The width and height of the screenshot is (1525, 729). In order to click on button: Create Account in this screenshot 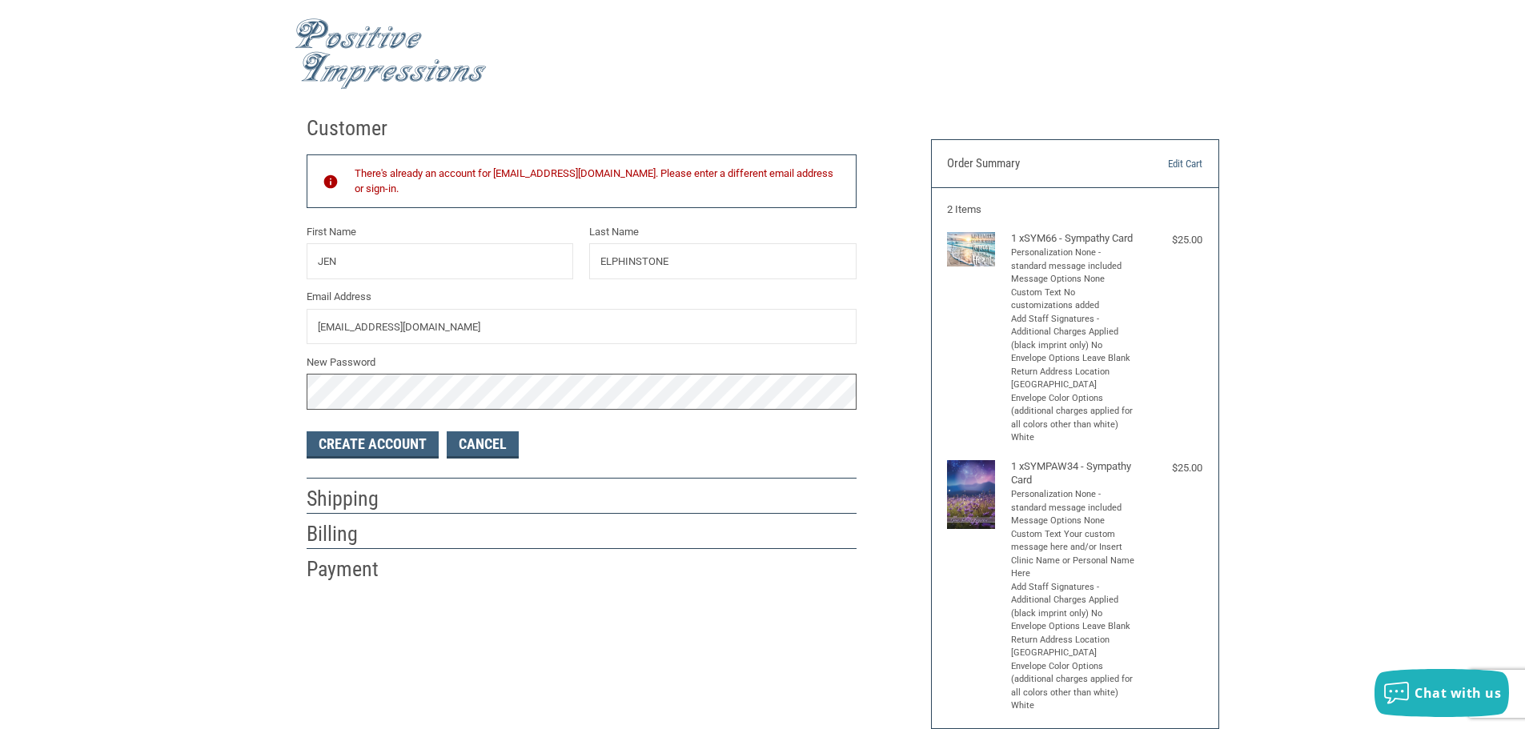, I will do `click(372, 445)`.